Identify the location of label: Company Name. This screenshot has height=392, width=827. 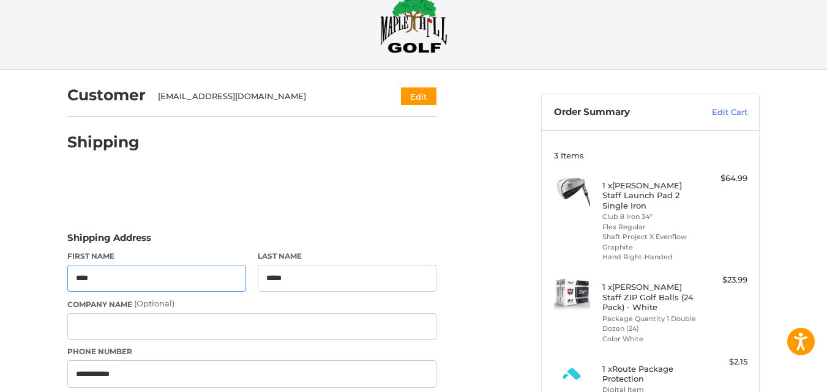
(252, 304).